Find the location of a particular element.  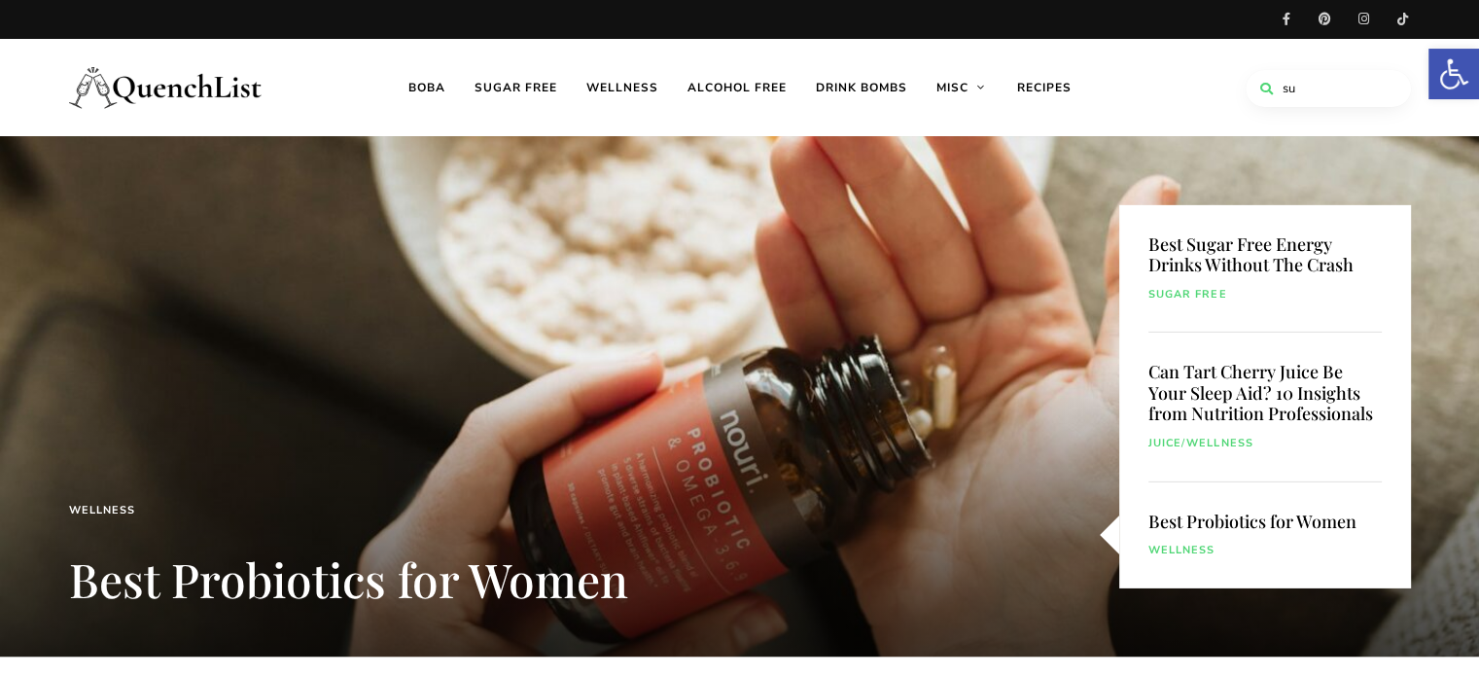

a: Alcohol free is located at coordinates (737, 88).